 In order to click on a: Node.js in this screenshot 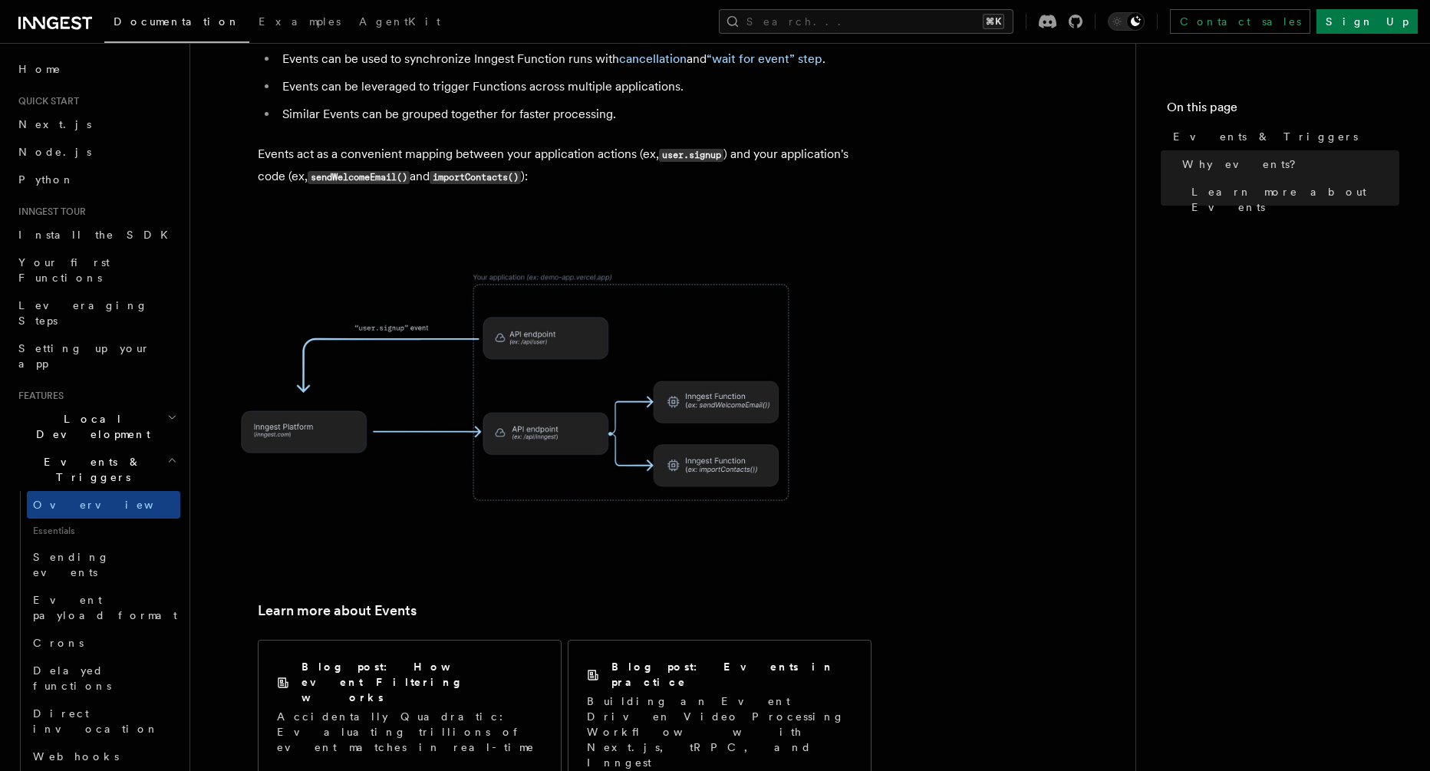, I will do `click(96, 152)`.